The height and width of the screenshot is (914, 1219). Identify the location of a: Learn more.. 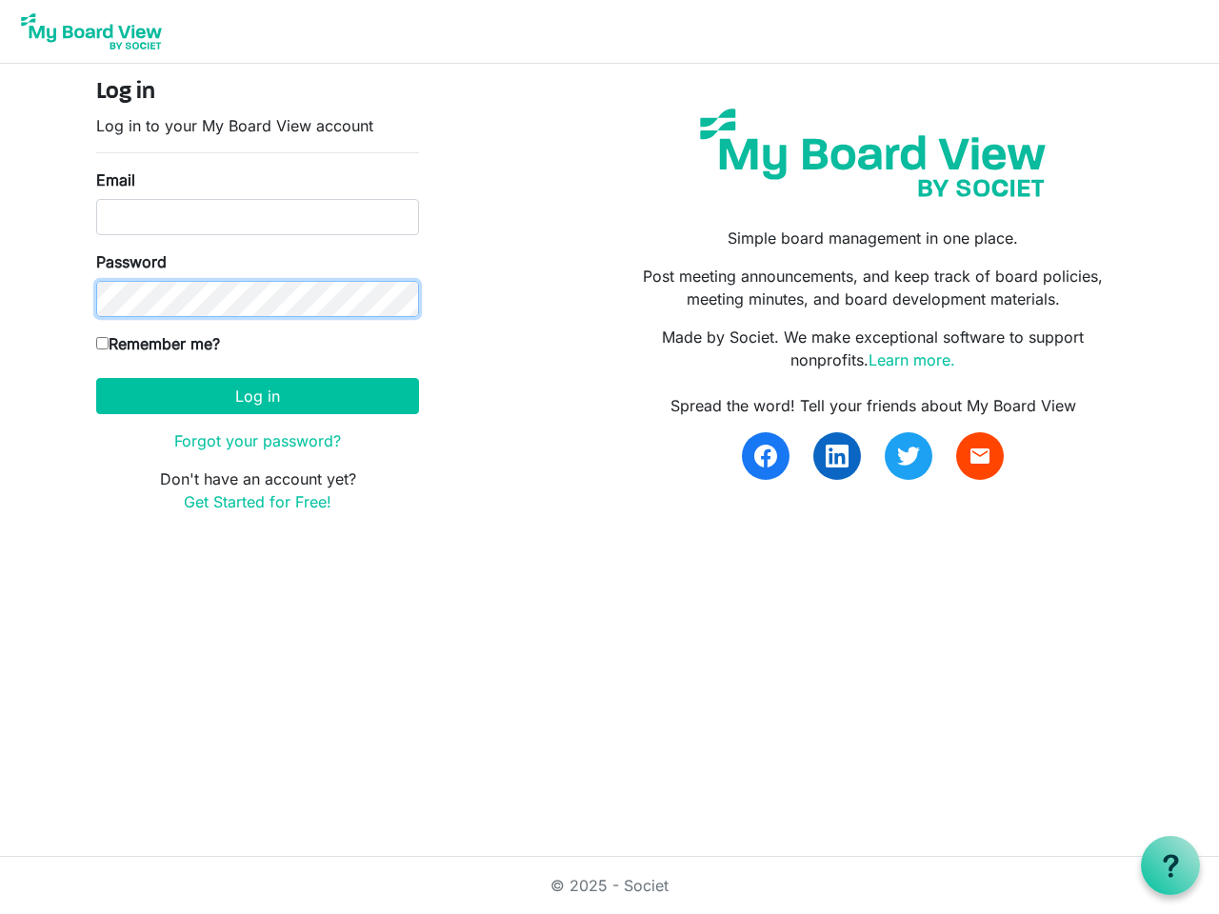
(911, 360).